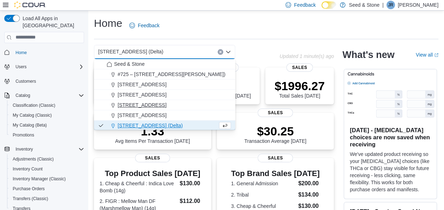 The width and height of the screenshot is (444, 210). Describe the element at coordinates (44, 81) in the screenshot. I see `button: Customers` at that location.